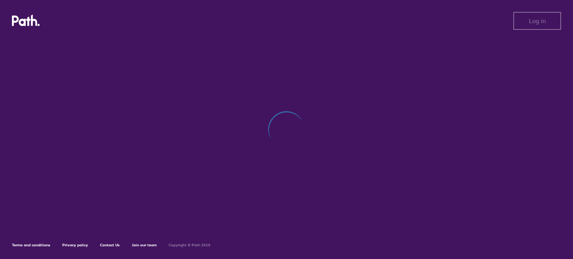  I want to click on a: Contact Us, so click(110, 245).